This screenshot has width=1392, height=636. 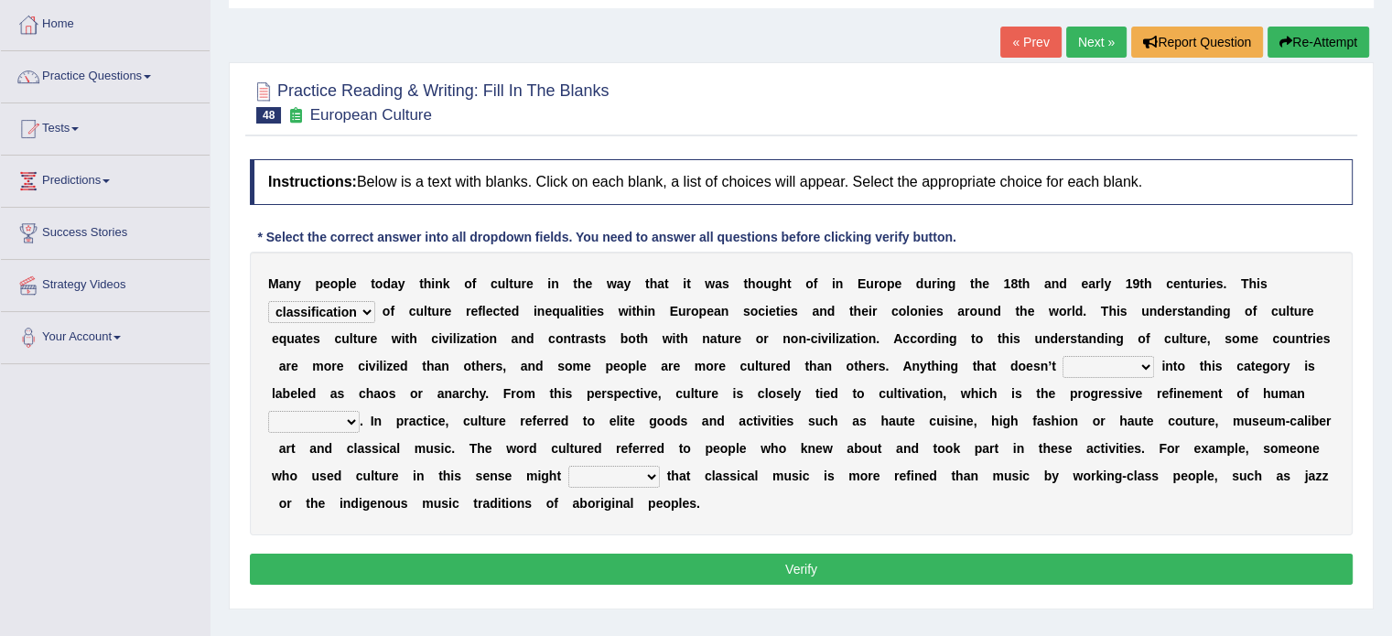 I want to click on button: Report Question, so click(x=1197, y=42).